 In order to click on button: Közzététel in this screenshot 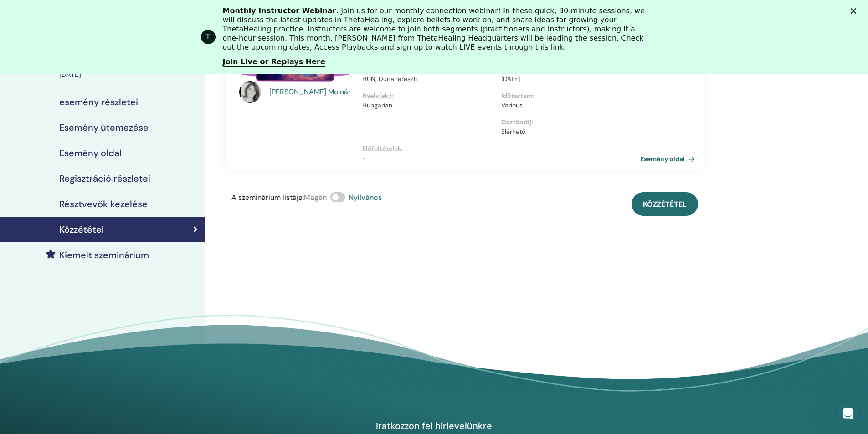, I will do `click(665, 204)`.